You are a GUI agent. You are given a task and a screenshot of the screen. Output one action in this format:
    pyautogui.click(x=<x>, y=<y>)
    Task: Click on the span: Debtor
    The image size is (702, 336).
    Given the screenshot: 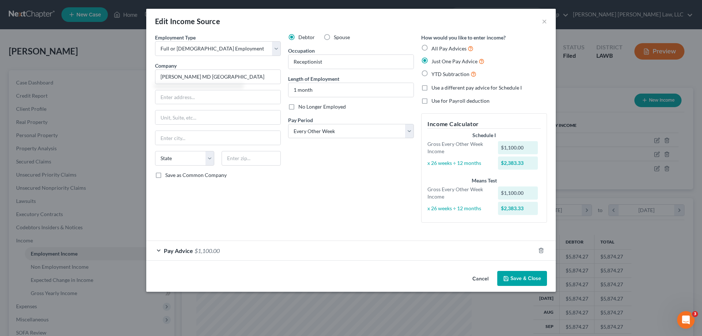 What is the action you would take?
    pyautogui.click(x=306, y=37)
    